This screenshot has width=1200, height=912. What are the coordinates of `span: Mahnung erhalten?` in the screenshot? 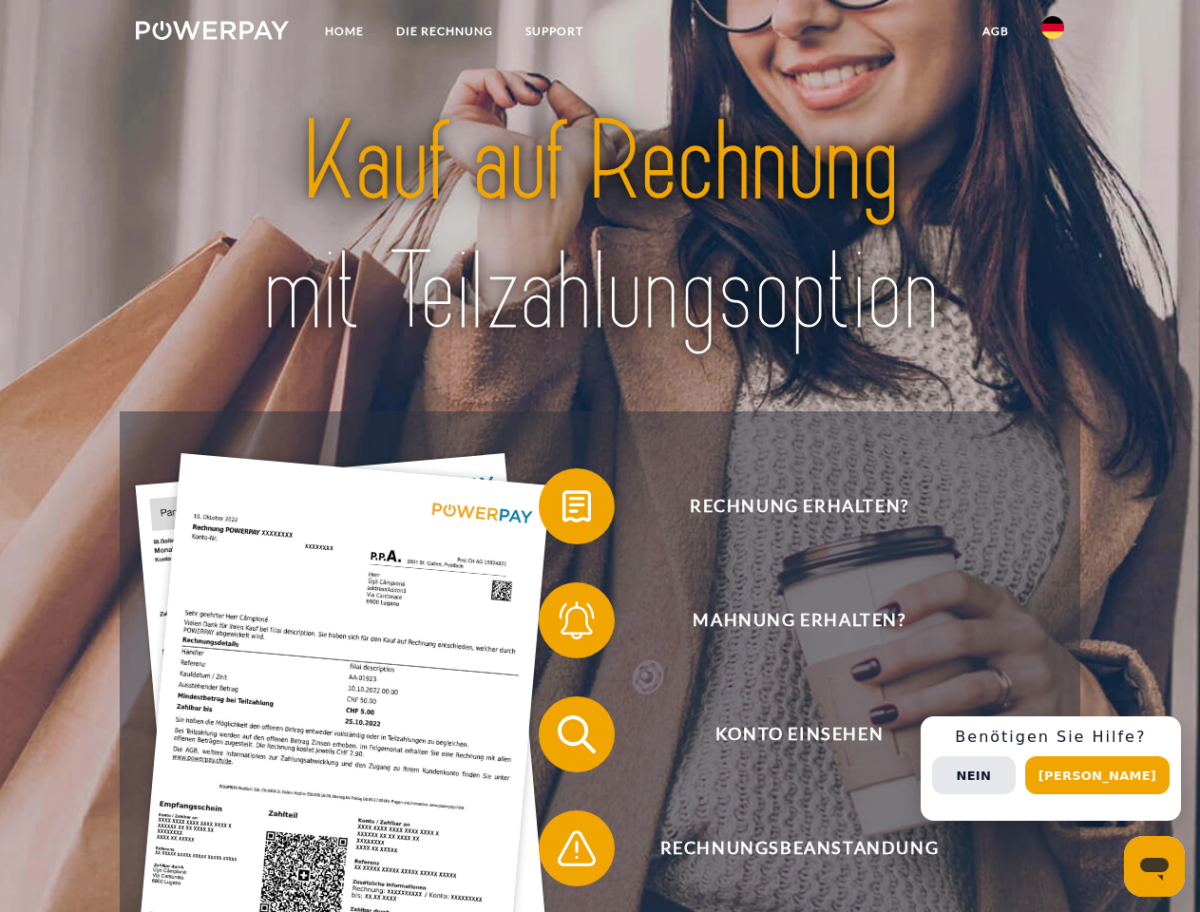 It's located at (799, 620).